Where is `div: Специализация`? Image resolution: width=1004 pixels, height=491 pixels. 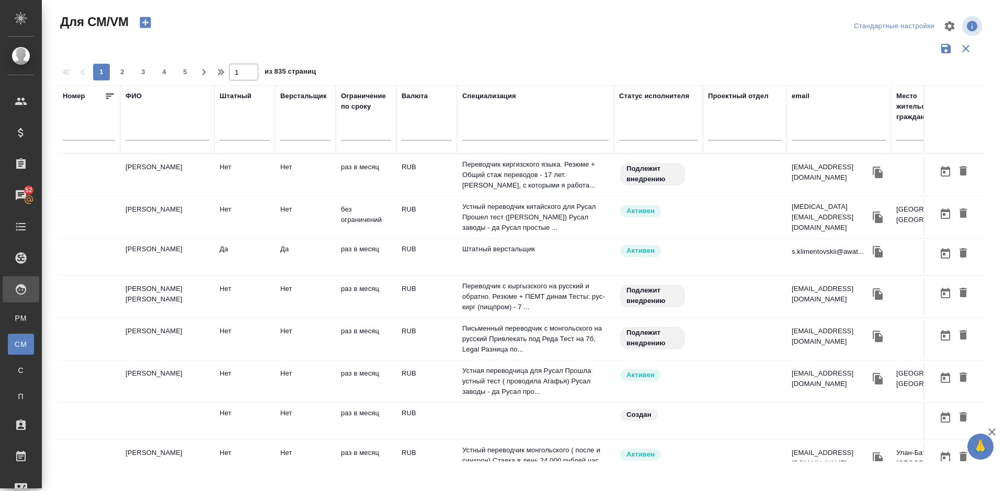
div: Специализация is located at coordinates (489, 96).